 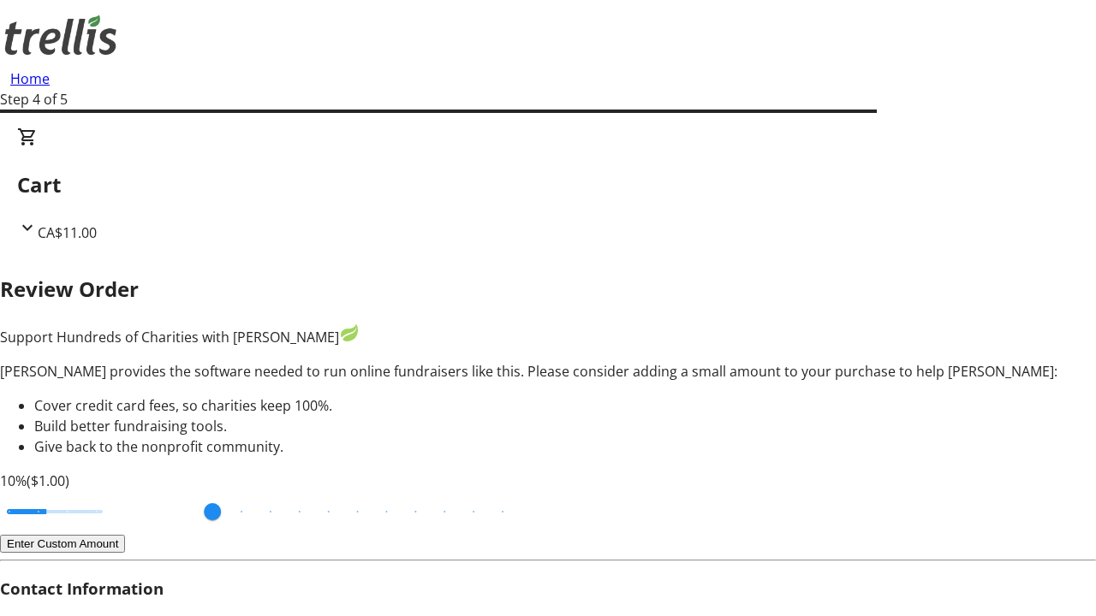 What do you see at coordinates (548, 185) in the screenshot?
I see `h2: Cart` at bounding box center [548, 185].